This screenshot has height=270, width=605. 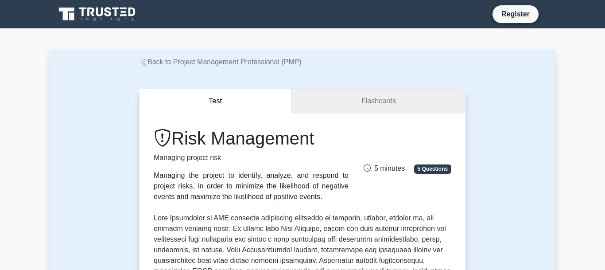 What do you see at coordinates (251, 138) in the screenshot?
I see `h1: Risk Management` at bounding box center [251, 138].